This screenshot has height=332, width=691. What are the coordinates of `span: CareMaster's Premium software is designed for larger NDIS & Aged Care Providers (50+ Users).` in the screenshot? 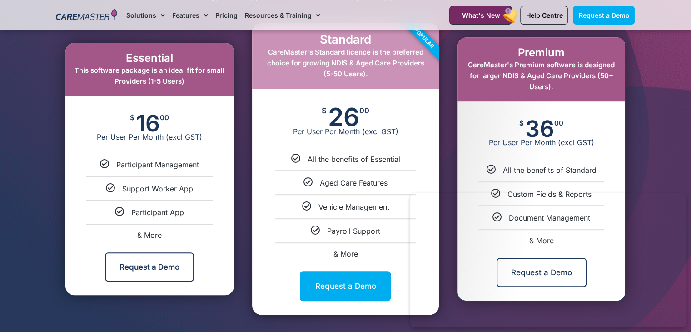 It's located at (541, 75).